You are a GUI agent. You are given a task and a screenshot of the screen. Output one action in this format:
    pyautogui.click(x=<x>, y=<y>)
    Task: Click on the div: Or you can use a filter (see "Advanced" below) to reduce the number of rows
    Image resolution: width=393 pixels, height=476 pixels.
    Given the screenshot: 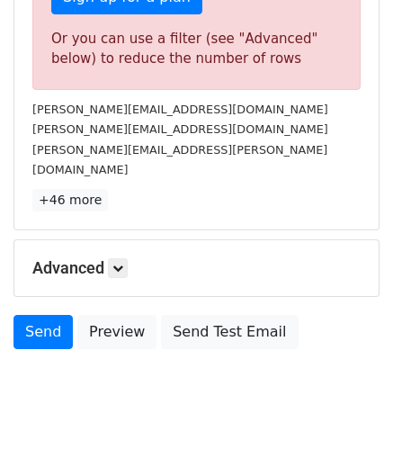 What is the action you would take?
    pyautogui.click(x=196, y=49)
    